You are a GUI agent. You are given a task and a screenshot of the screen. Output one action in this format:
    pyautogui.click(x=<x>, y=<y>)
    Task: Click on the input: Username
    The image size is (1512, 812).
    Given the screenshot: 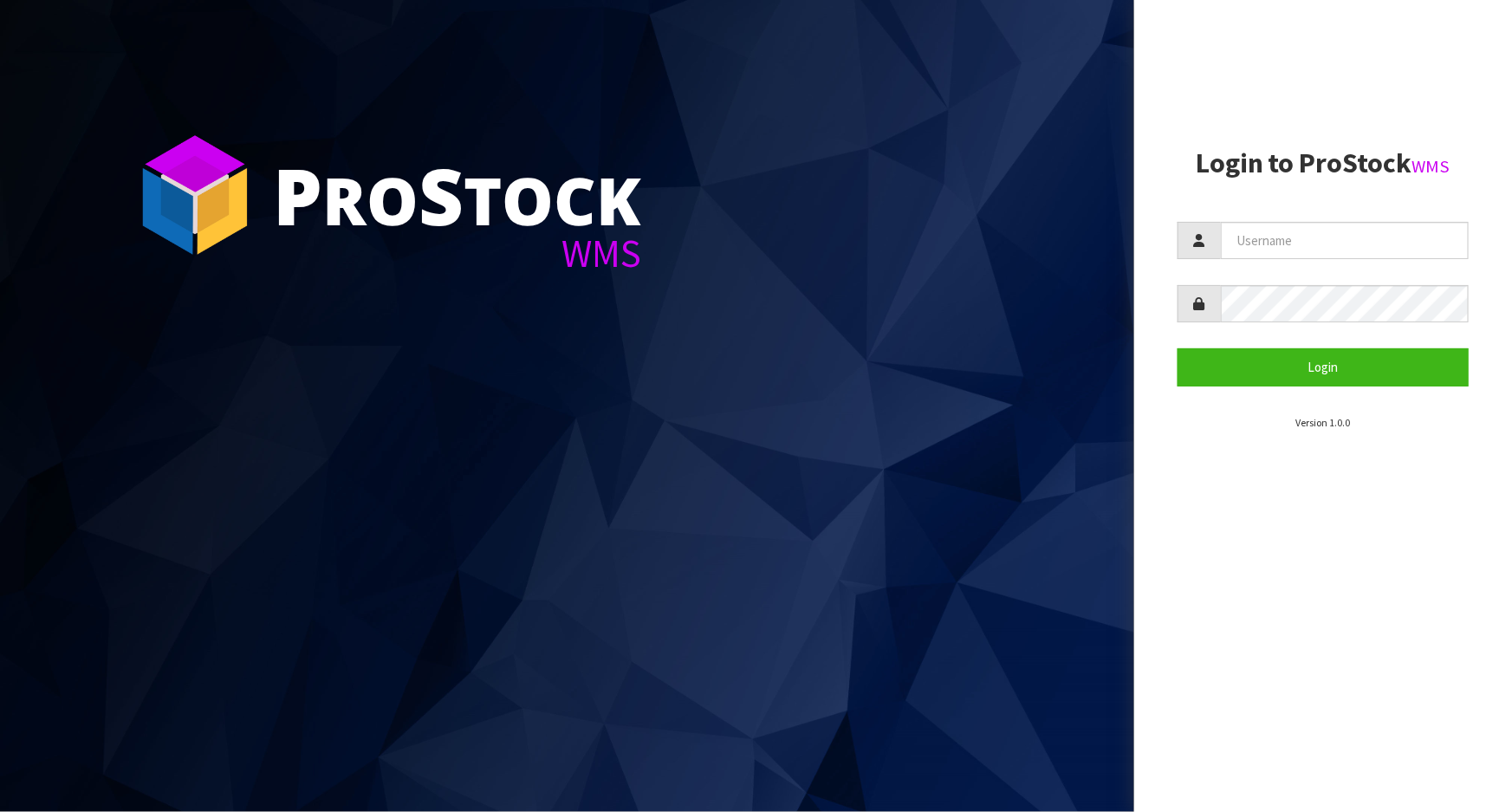 What is the action you would take?
    pyautogui.click(x=1345, y=240)
    